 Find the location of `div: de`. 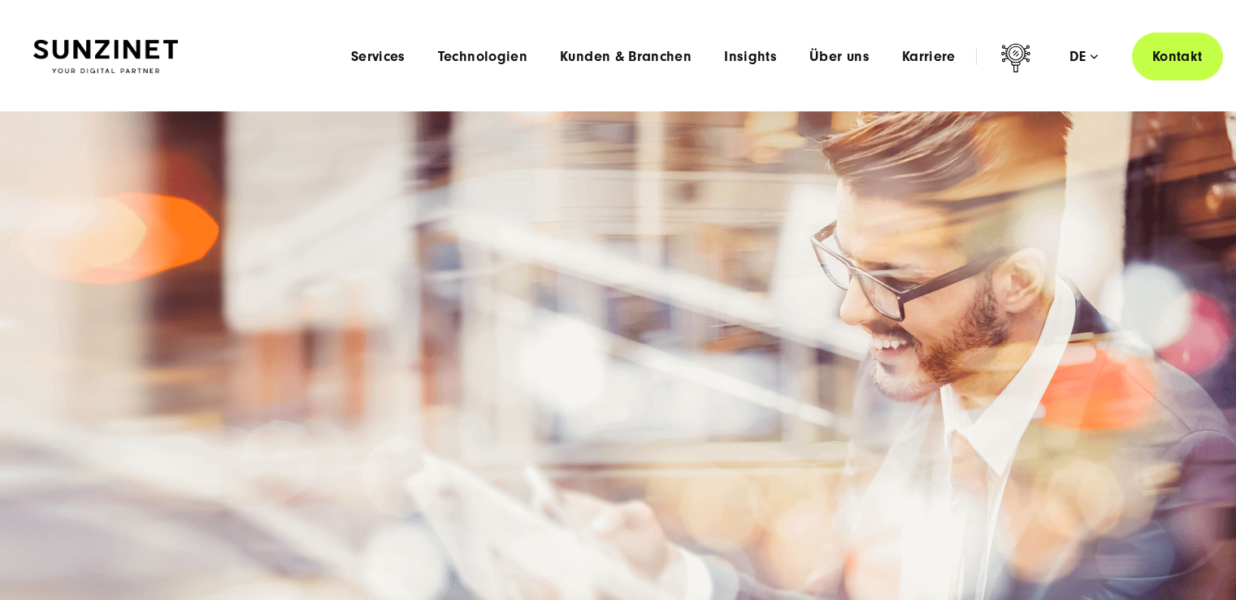

div: de is located at coordinates (1083, 57).